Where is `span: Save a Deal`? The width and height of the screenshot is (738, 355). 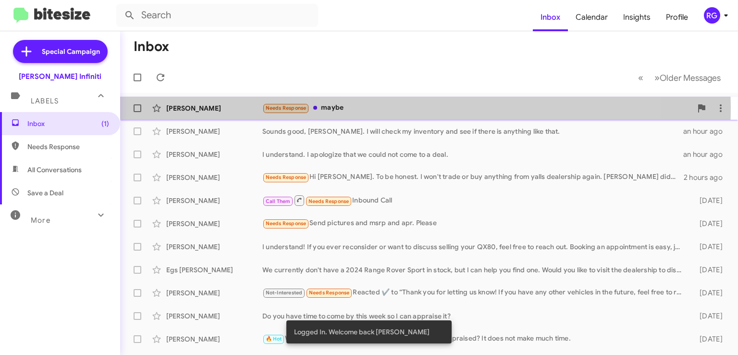 span: Save a Deal is located at coordinates (45, 193).